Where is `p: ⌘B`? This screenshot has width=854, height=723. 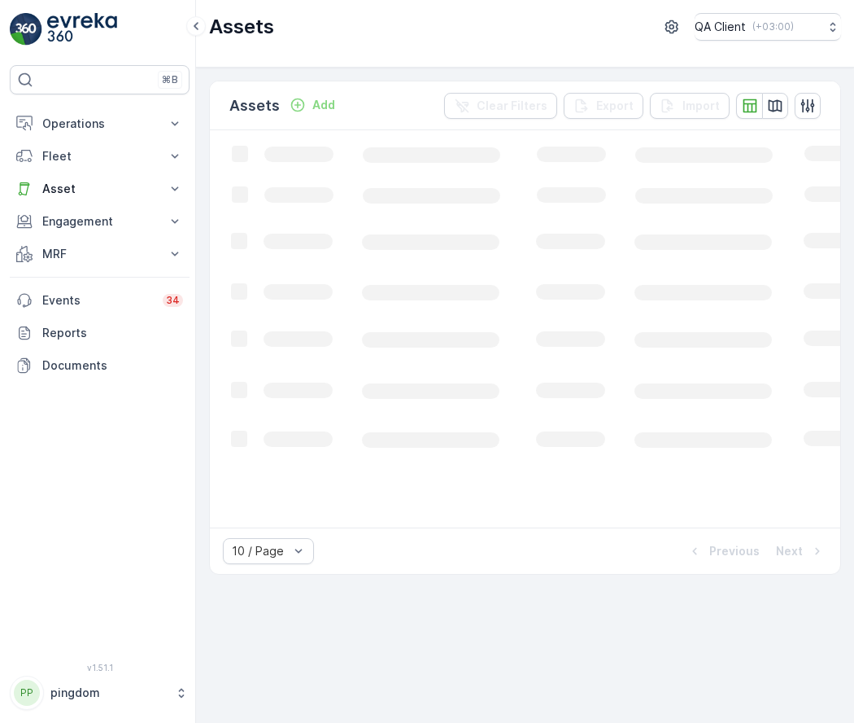 p: ⌘B is located at coordinates (170, 80).